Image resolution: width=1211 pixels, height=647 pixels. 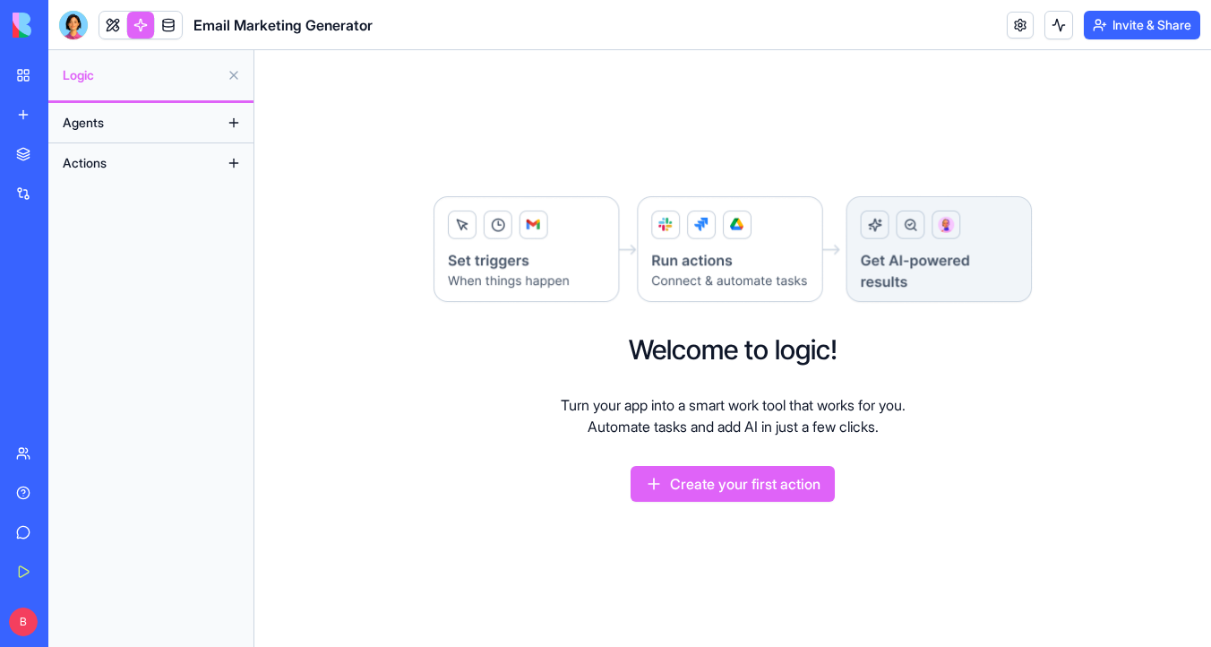 I want to click on button: Create your first action, so click(x=733, y=484).